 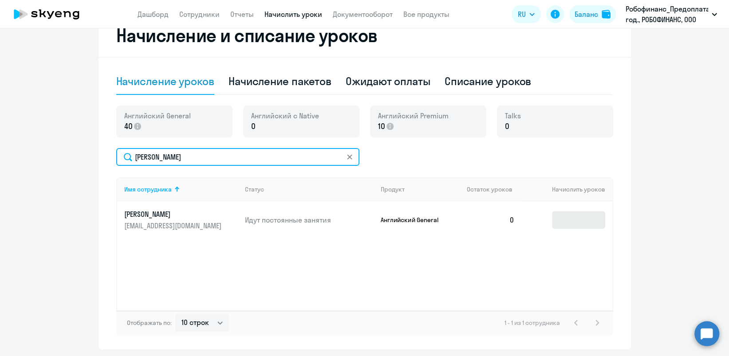 I want to click on a: Сотрудники, so click(x=199, y=14).